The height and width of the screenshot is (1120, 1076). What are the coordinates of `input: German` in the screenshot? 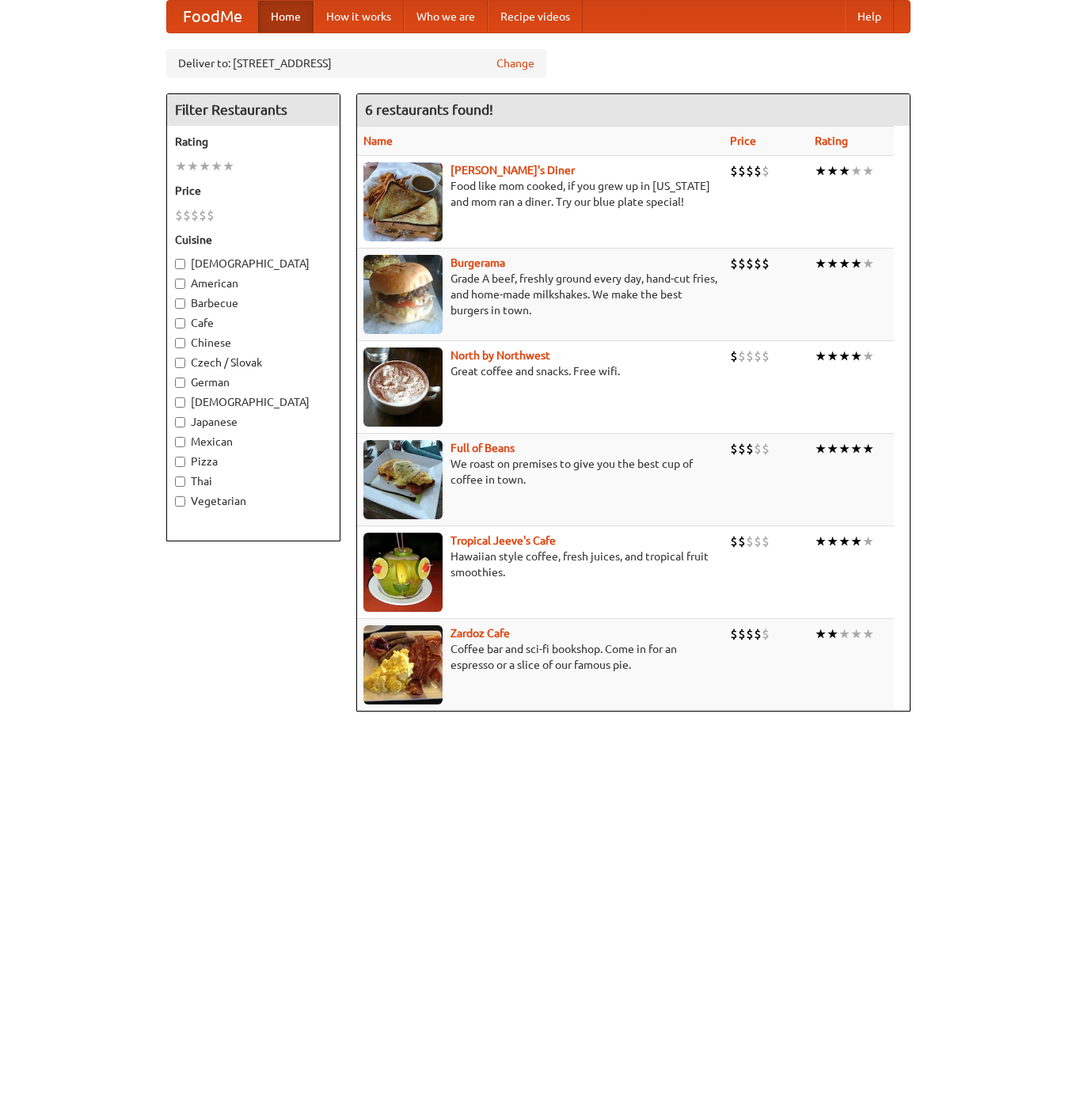 It's located at (179, 382).